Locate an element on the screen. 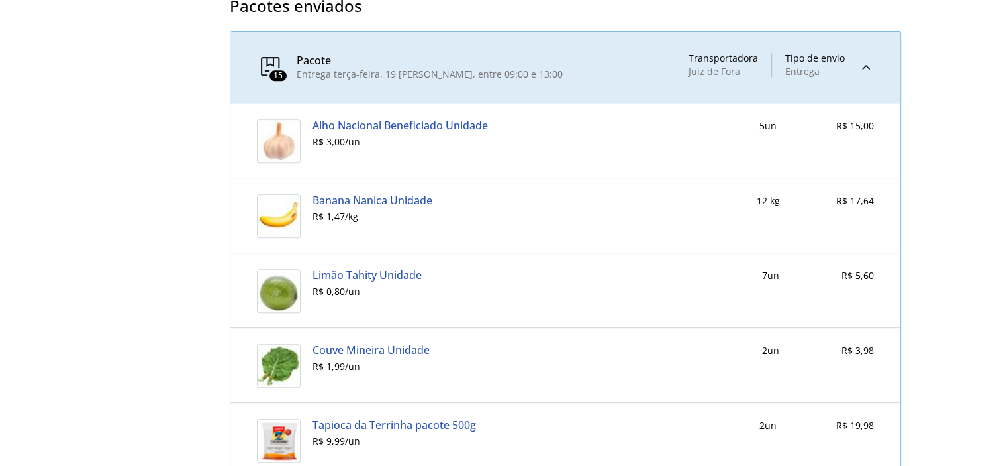  img: Limão Tahity Unidade is located at coordinates (279, 291).